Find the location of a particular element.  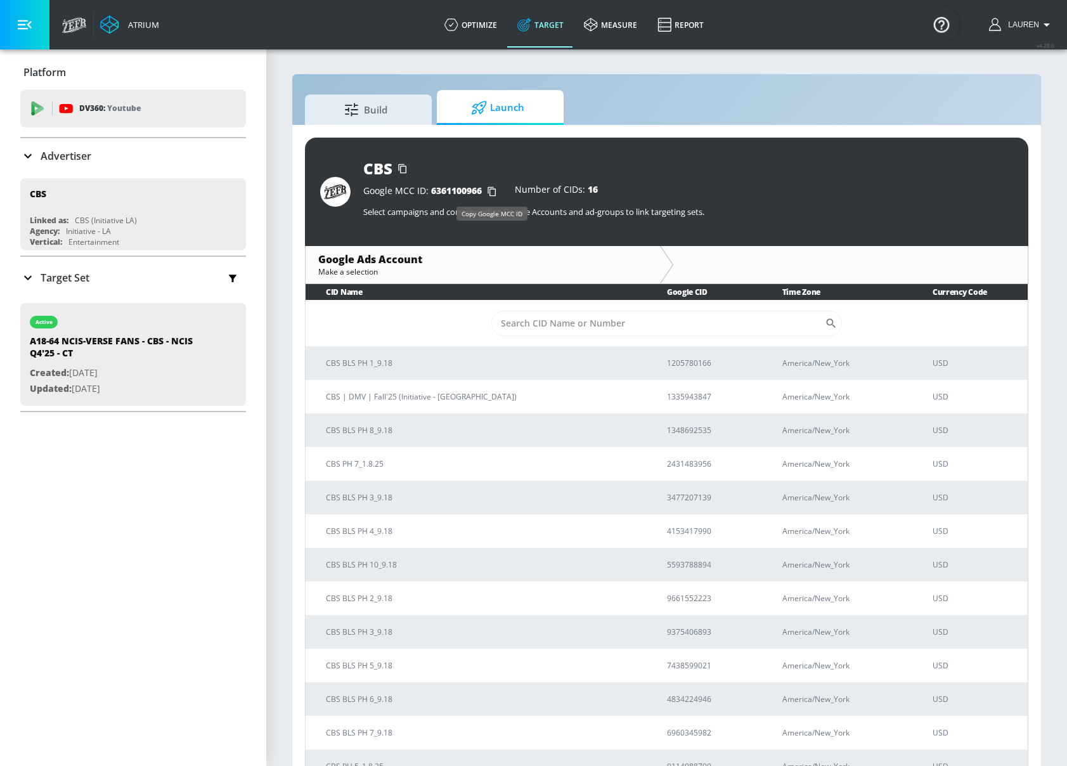

a: Atrium is located at coordinates (129, 25).